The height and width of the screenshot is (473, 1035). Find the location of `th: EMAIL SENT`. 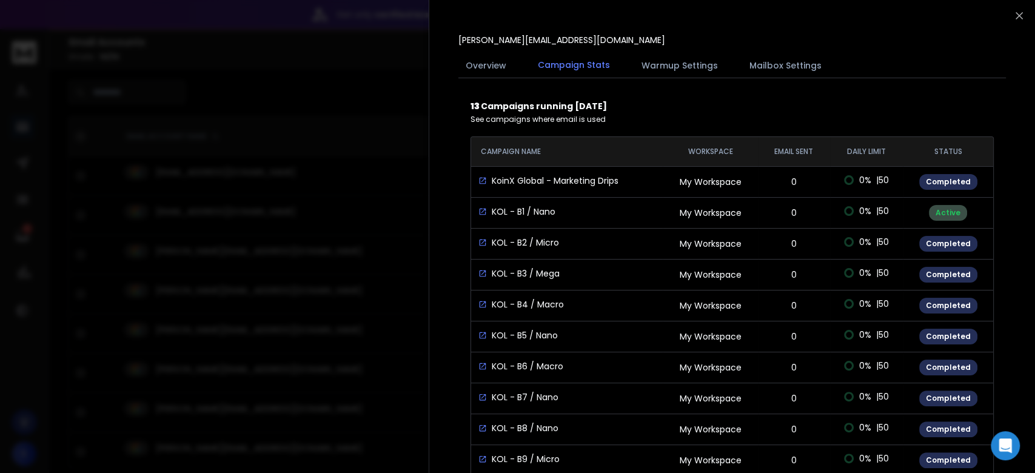

th: EMAIL SENT is located at coordinates (794, 152).